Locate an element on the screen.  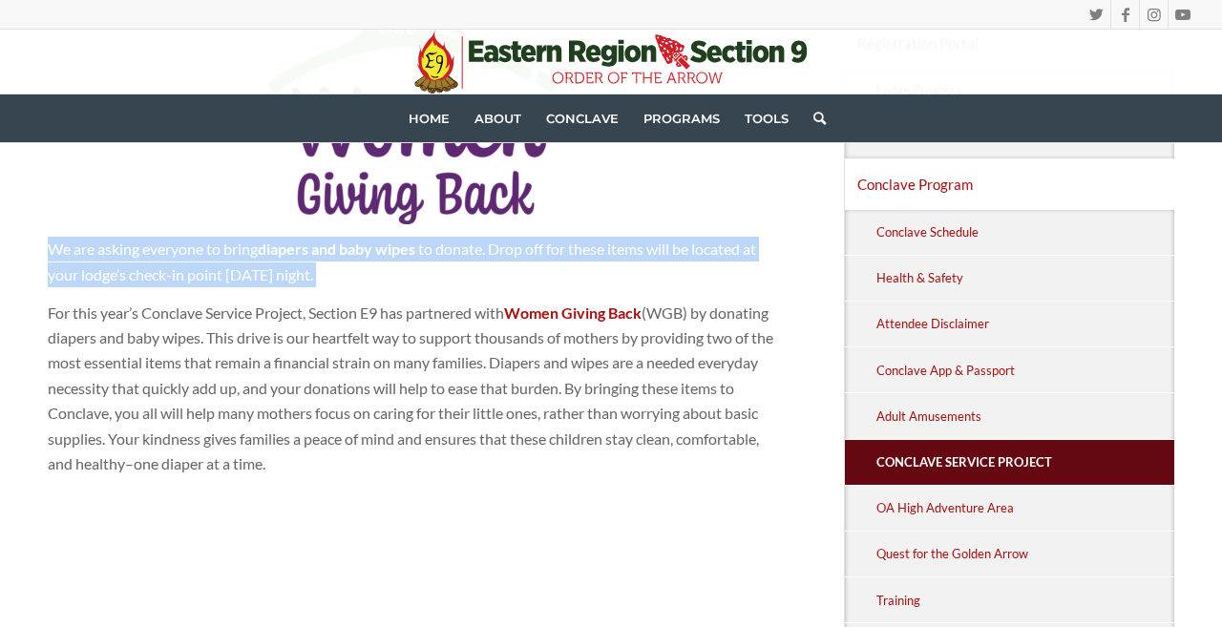
a: Adult Amusements is located at coordinates (1024, 415).